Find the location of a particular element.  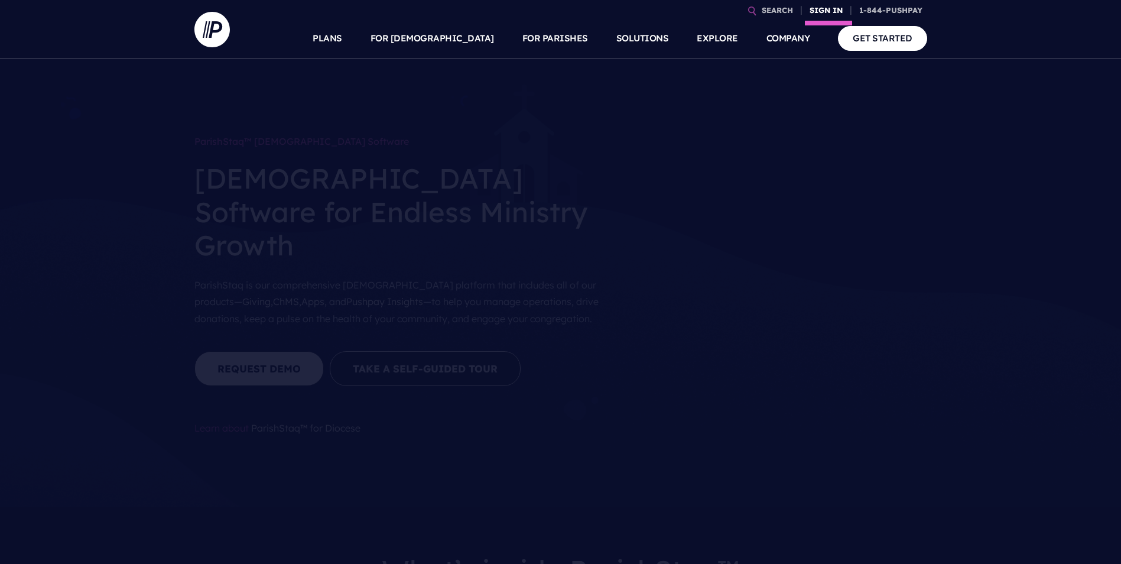

a: PLANS is located at coordinates (327, 38).